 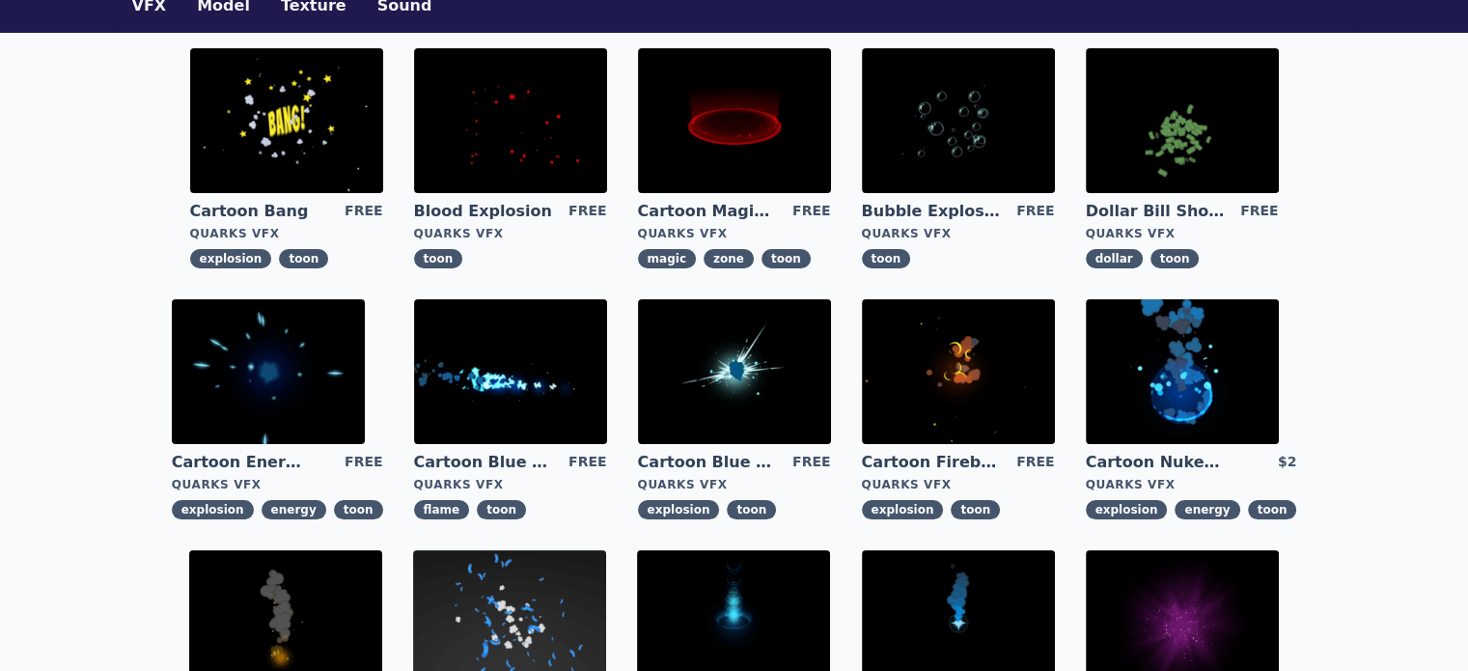 What do you see at coordinates (260, 211) in the screenshot?
I see `a: Cartoon Bang` at bounding box center [260, 211].